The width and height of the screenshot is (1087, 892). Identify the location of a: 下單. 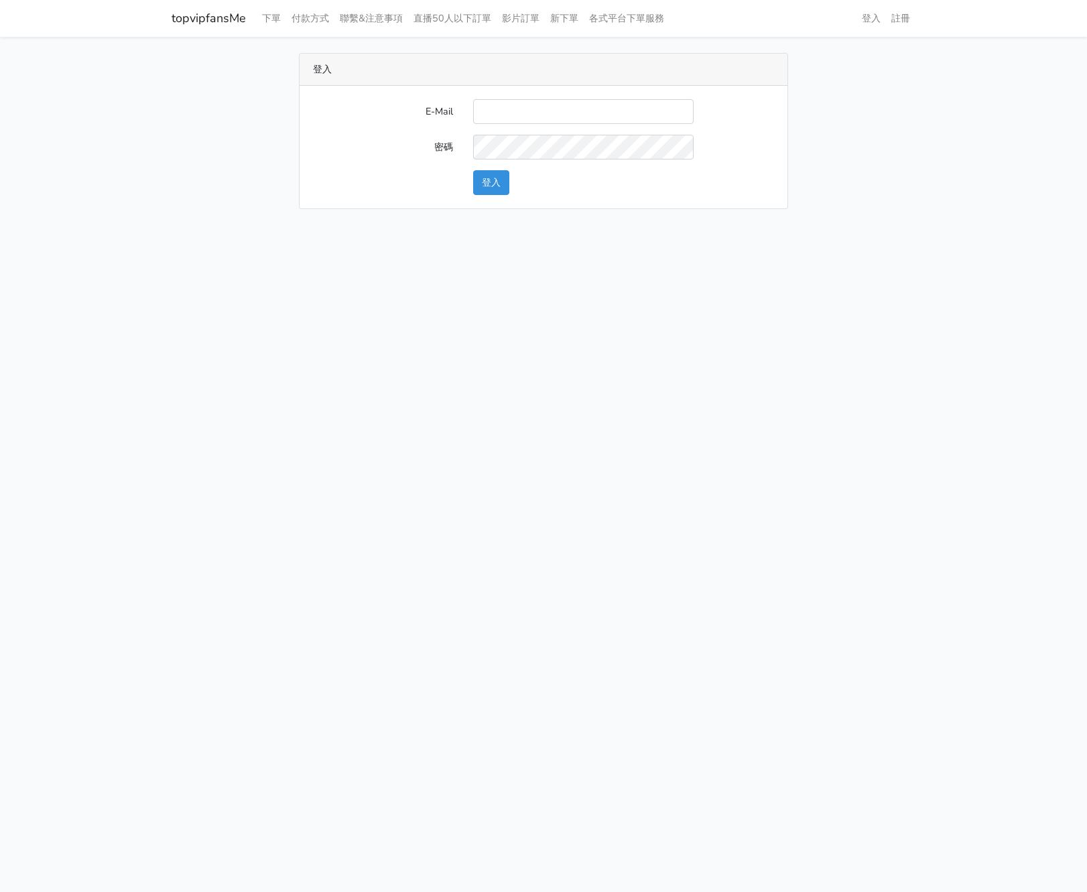
(271, 18).